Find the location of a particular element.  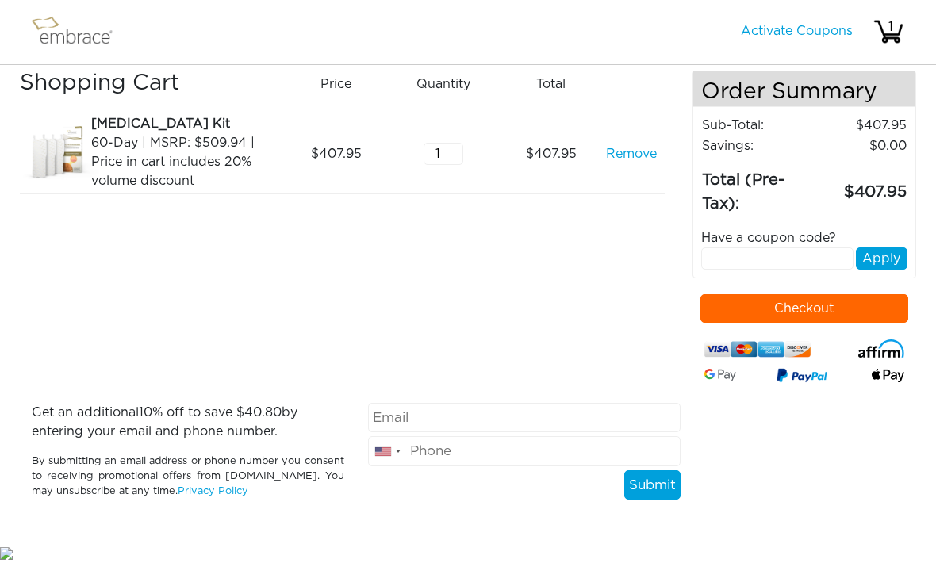

span: Quantity is located at coordinates (443, 85).